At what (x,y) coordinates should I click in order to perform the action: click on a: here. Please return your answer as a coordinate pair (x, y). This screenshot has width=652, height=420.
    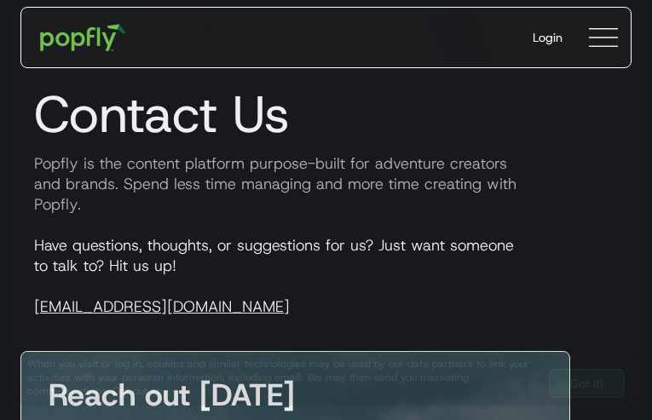
    Looking at the image, I should click on (170, 391).